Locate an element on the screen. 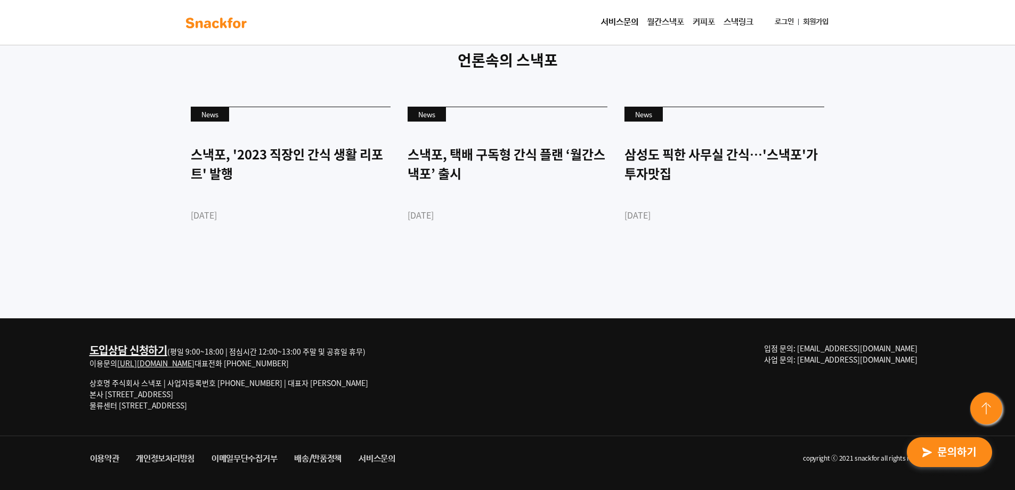 The height and width of the screenshot is (490, 1015). img: background-main-color.svg is located at coordinates (216, 23).